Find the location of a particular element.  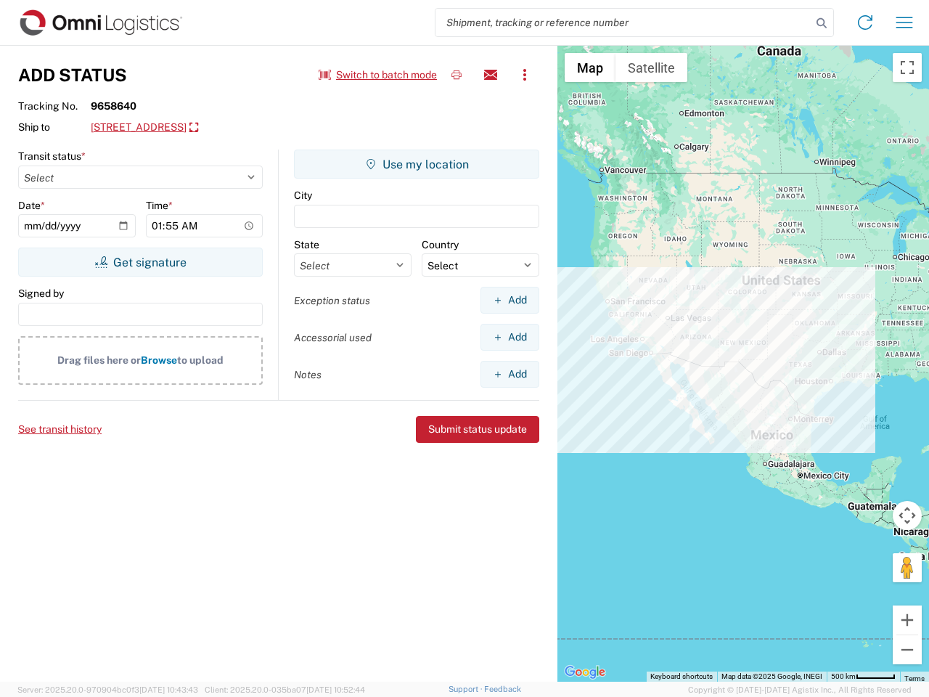

button: Zoom in is located at coordinates (907, 620).